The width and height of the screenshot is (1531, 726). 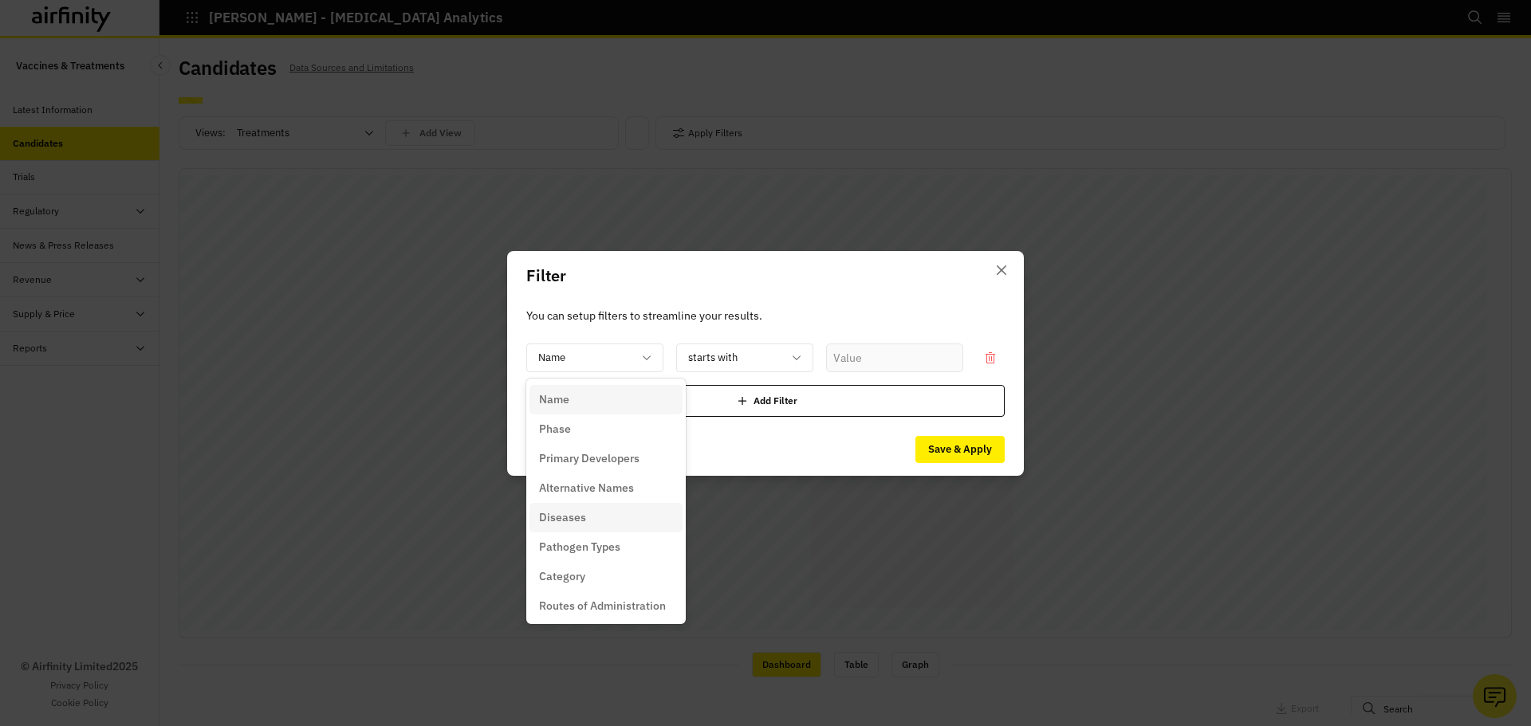 I want to click on button: Save & Apply, so click(x=960, y=450).